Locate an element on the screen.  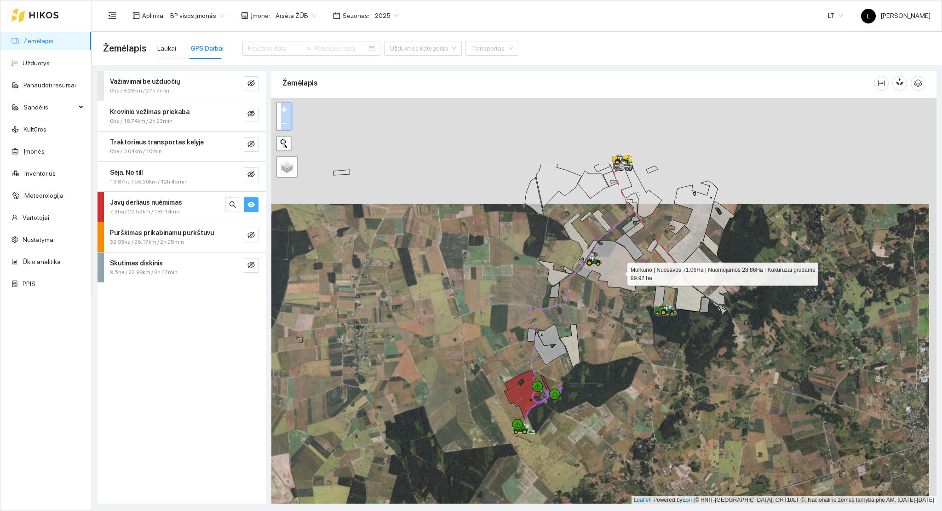
span: LT is located at coordinates (835, 16).